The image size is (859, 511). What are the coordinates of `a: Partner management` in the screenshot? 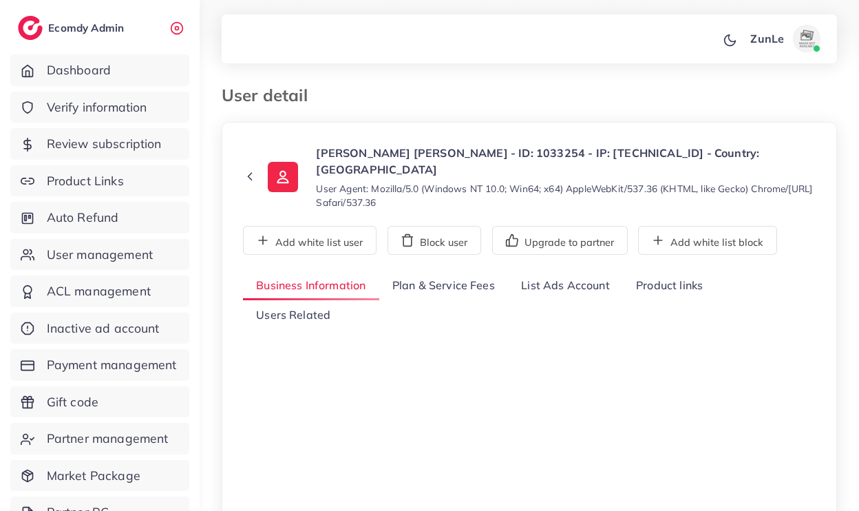 It's located at (100, 439).